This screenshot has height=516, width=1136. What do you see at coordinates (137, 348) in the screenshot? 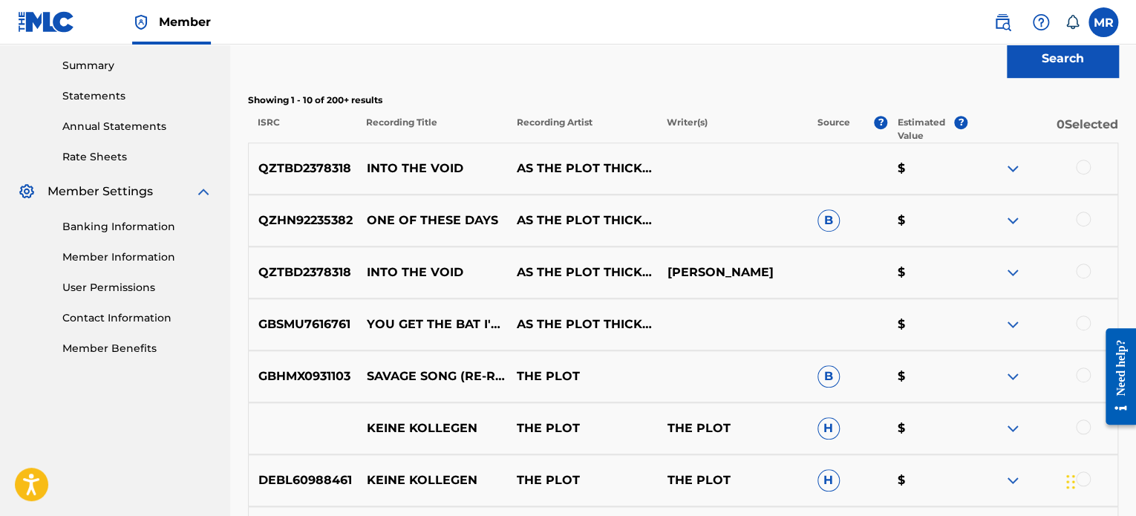
I see `a: Member Benefits` at bounding box center [137, 348].